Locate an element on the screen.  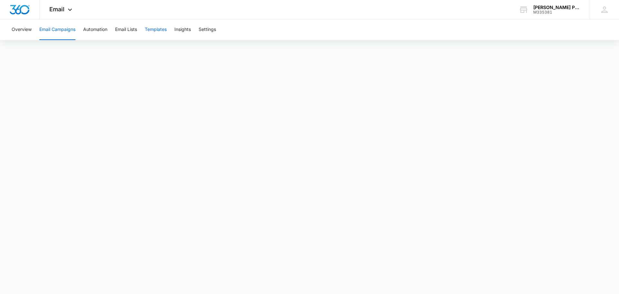
button: Overview is located at coordinates (22, 30).